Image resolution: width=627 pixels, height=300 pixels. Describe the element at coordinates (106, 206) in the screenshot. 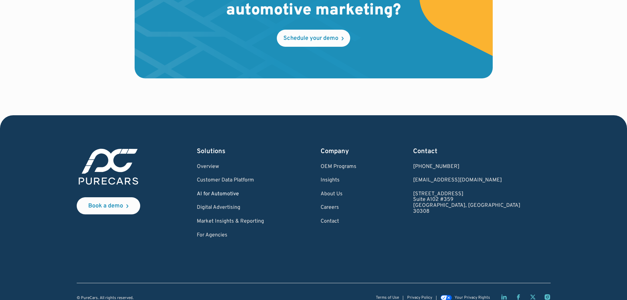

I see `div: Book a demo` at that location.